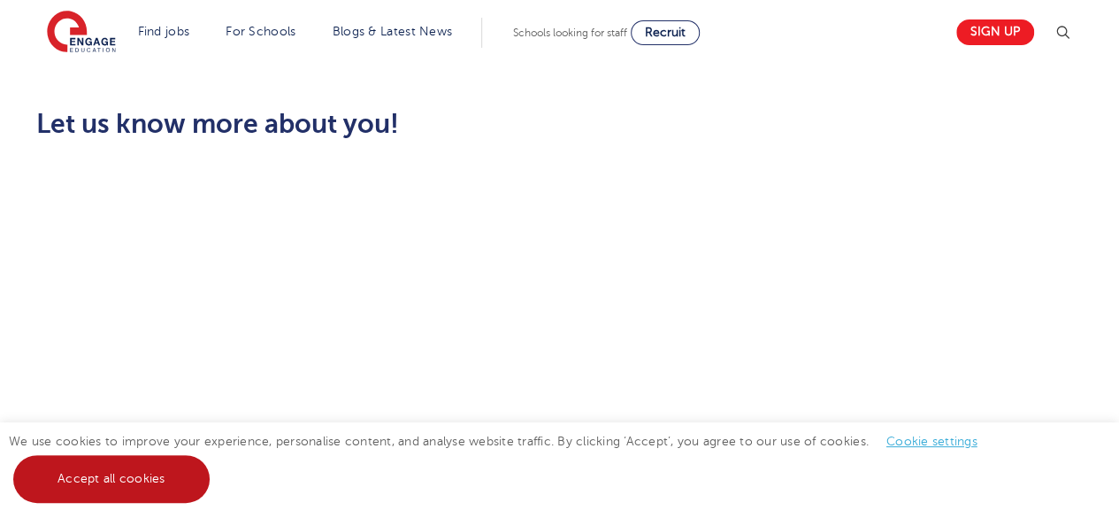 The height and width of the screenshot is (518, 1119). What do you see at coordinates (665, 33) in the screenshot?
I see `a: Recruit` at bounding box center [665, 33].